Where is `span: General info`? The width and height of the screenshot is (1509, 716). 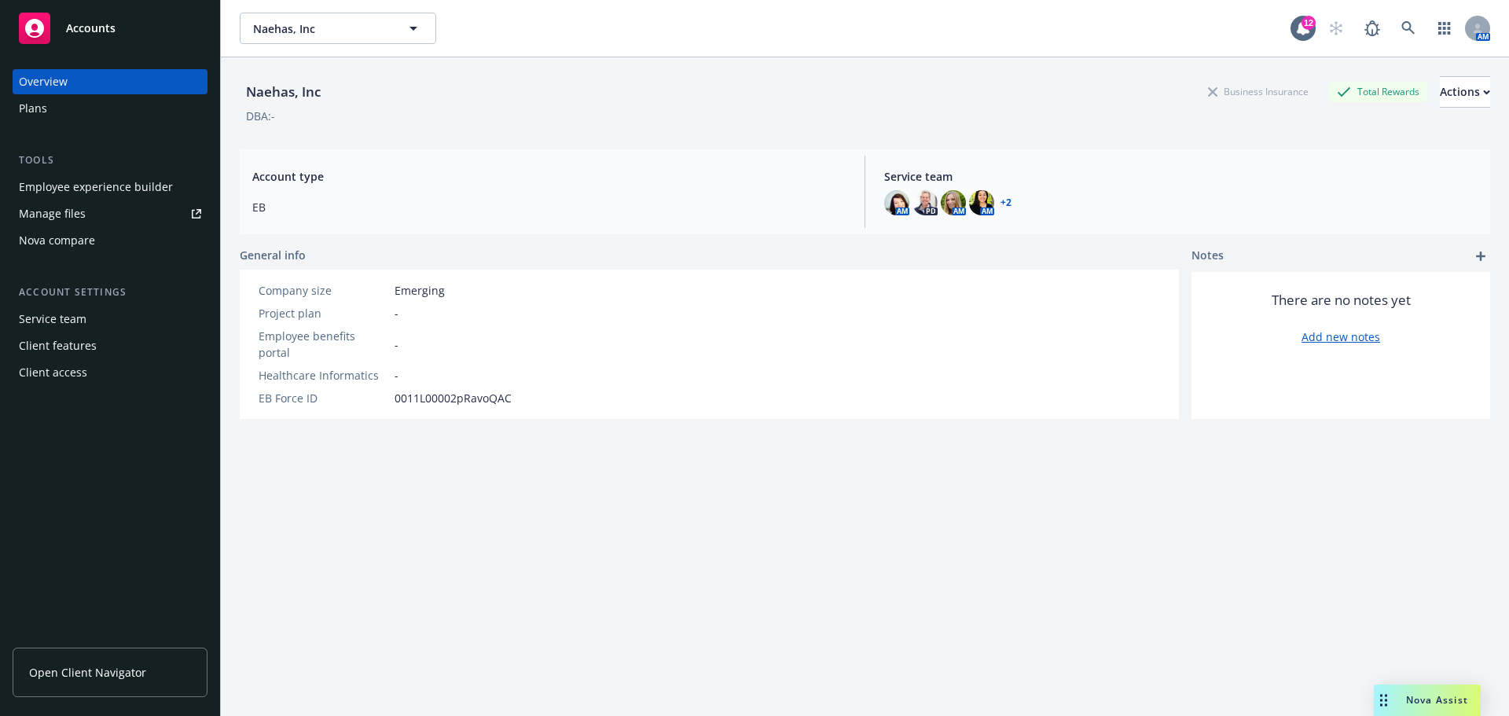 span: General info is located at coordinates (273, 255).